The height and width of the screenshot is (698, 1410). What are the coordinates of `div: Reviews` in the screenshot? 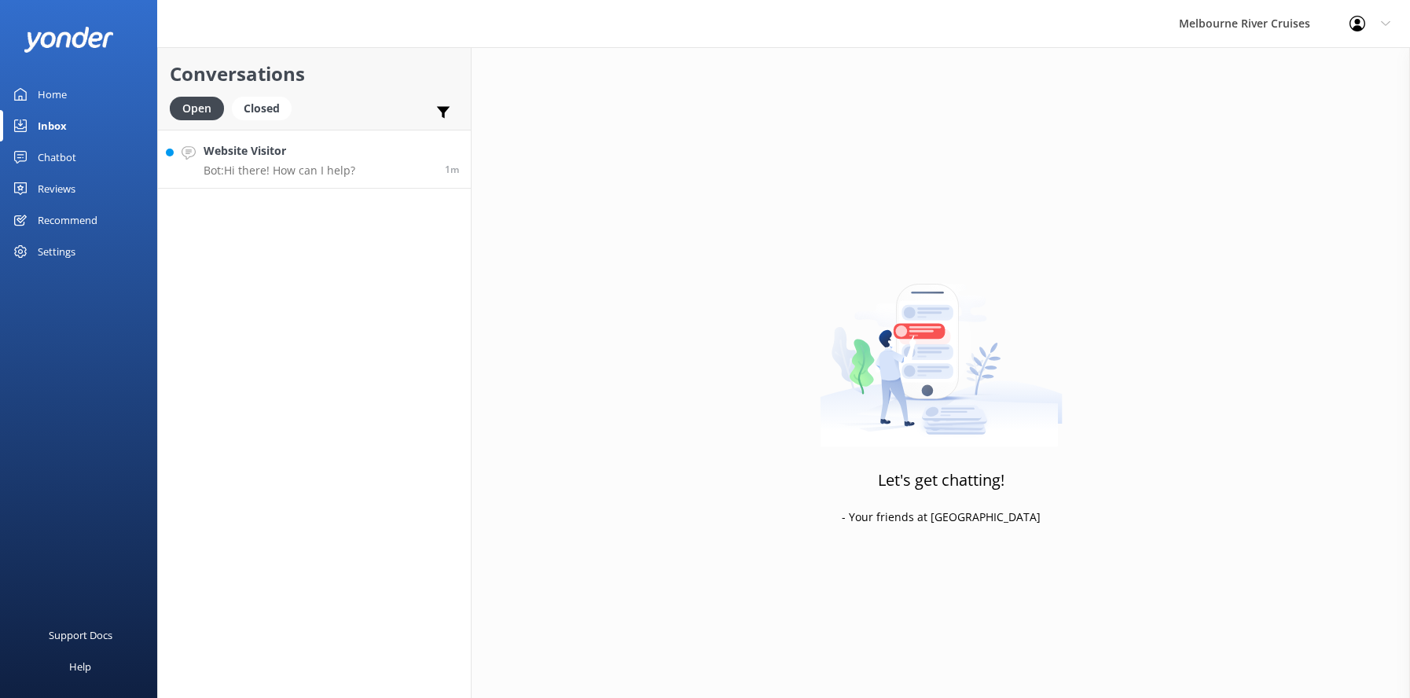 It's located at (57, 189).